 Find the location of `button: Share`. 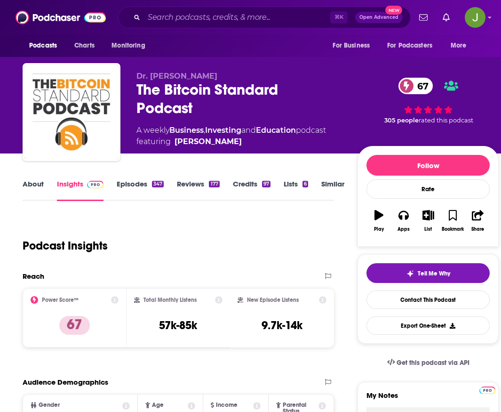

button: Share is located at coordinates (478, 221).